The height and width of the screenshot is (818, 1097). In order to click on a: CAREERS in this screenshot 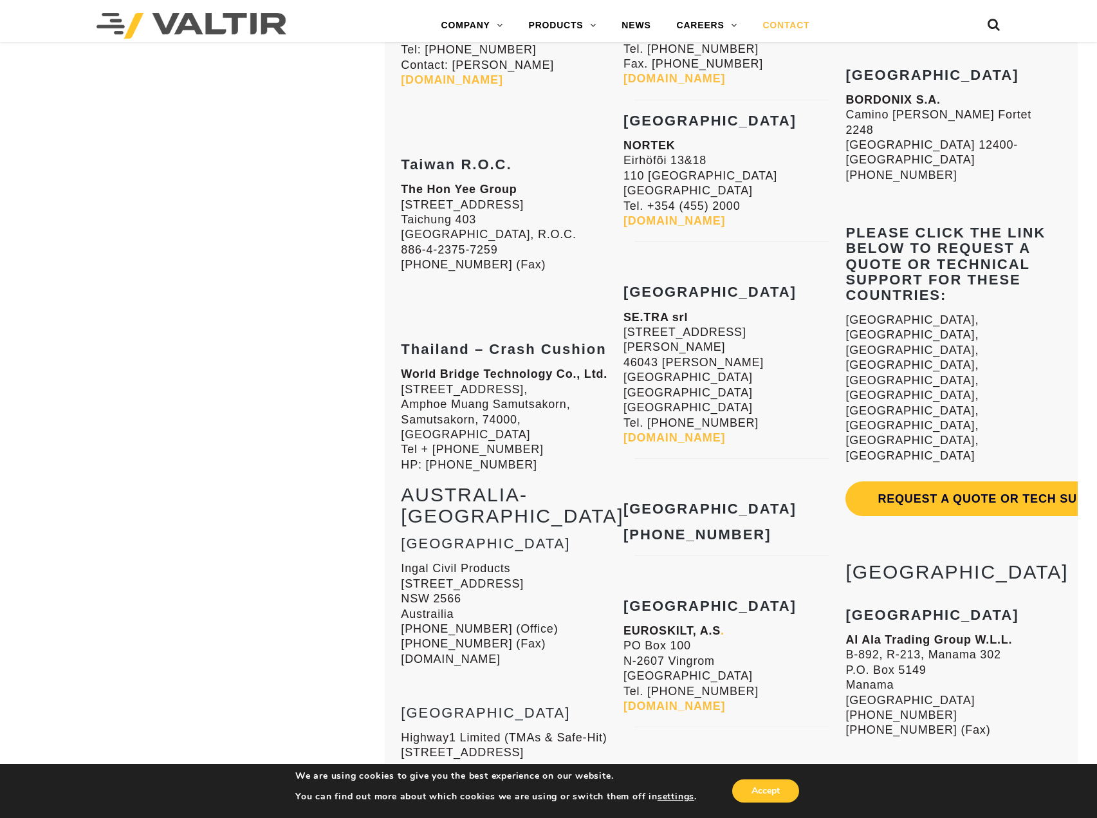, I will do `click(707, 26)`.